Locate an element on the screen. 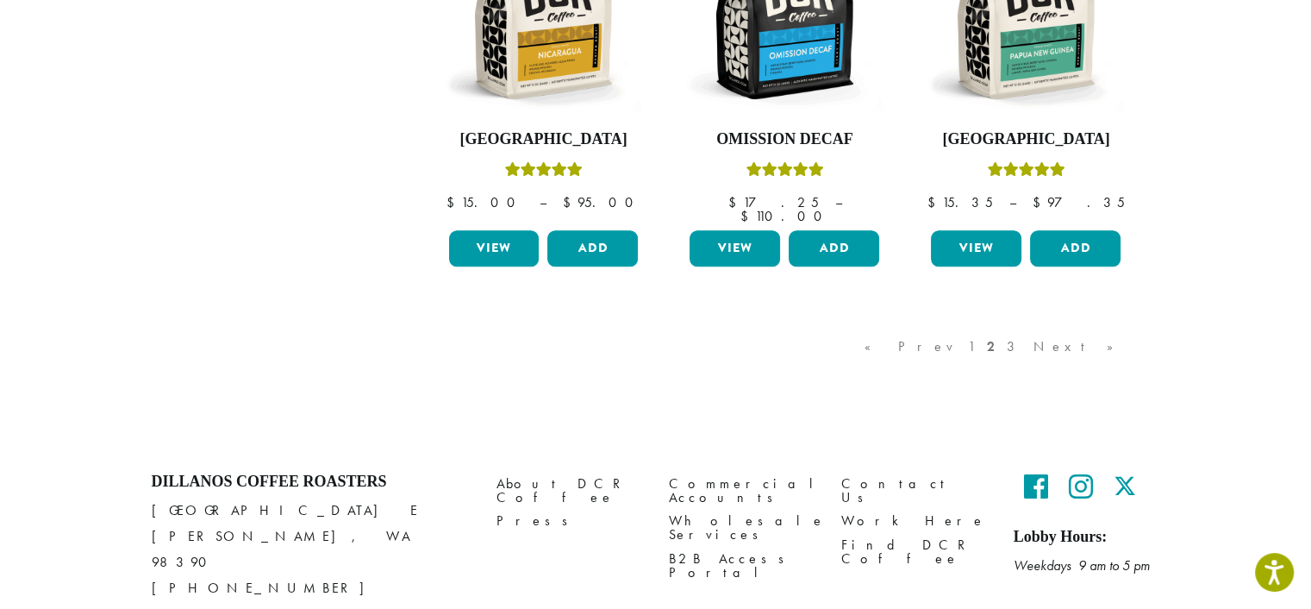 This screenshot has width=1311, height=609. h4: Dillanos Coffee Roasters is located at coordinates (311, 482).